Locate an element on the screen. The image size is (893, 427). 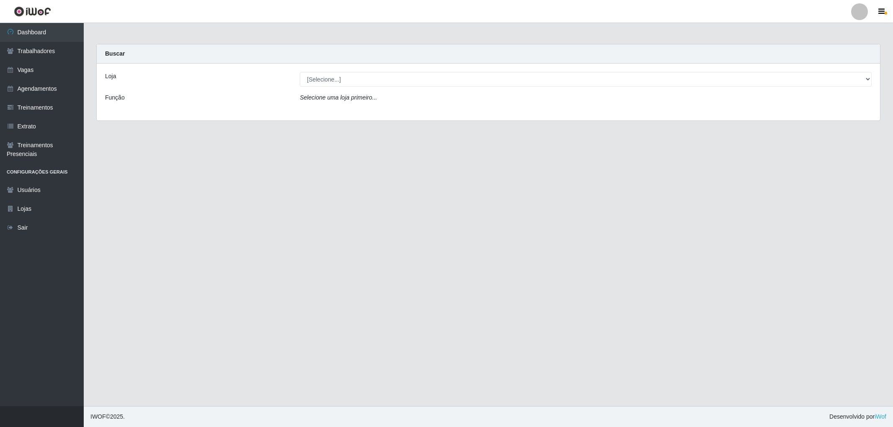
label: Função is located at coordinates (115, 98).